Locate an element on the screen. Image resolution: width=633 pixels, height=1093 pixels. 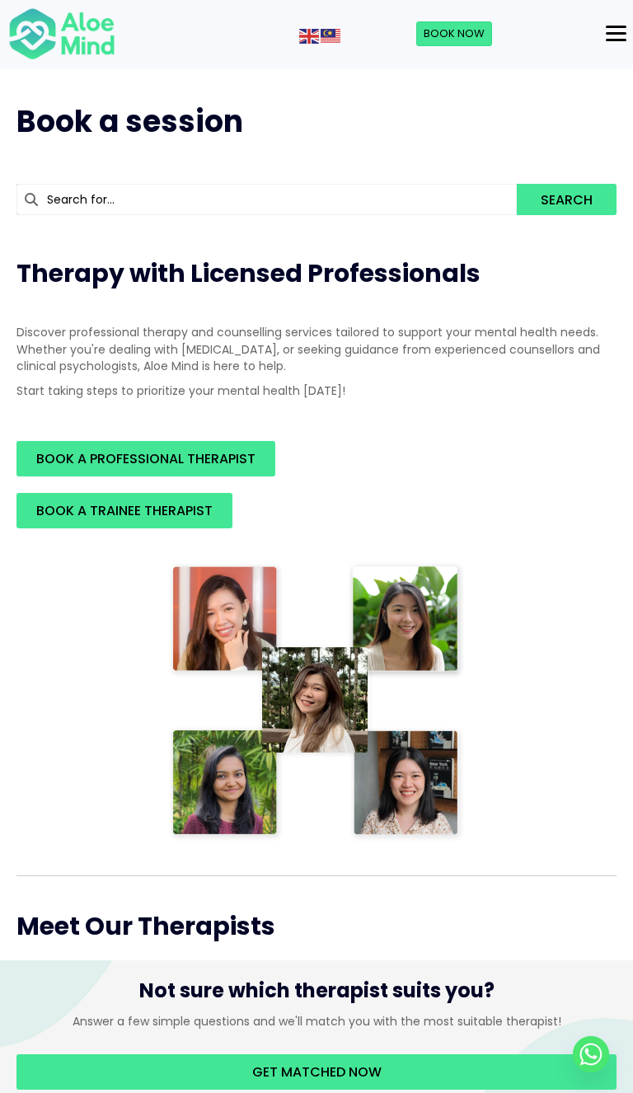
img: ms is located at coordinates (330, 36).